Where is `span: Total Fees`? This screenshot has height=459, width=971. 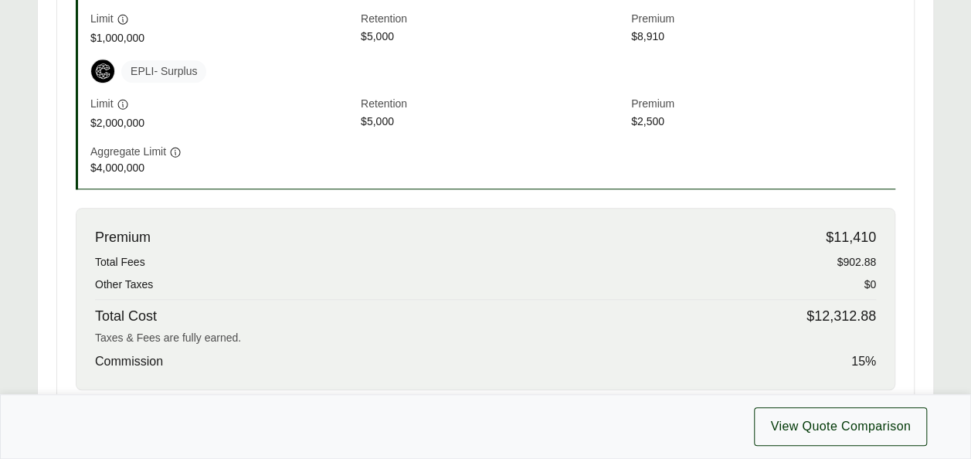 span: Total Fees is located at coordinates (120, 262).